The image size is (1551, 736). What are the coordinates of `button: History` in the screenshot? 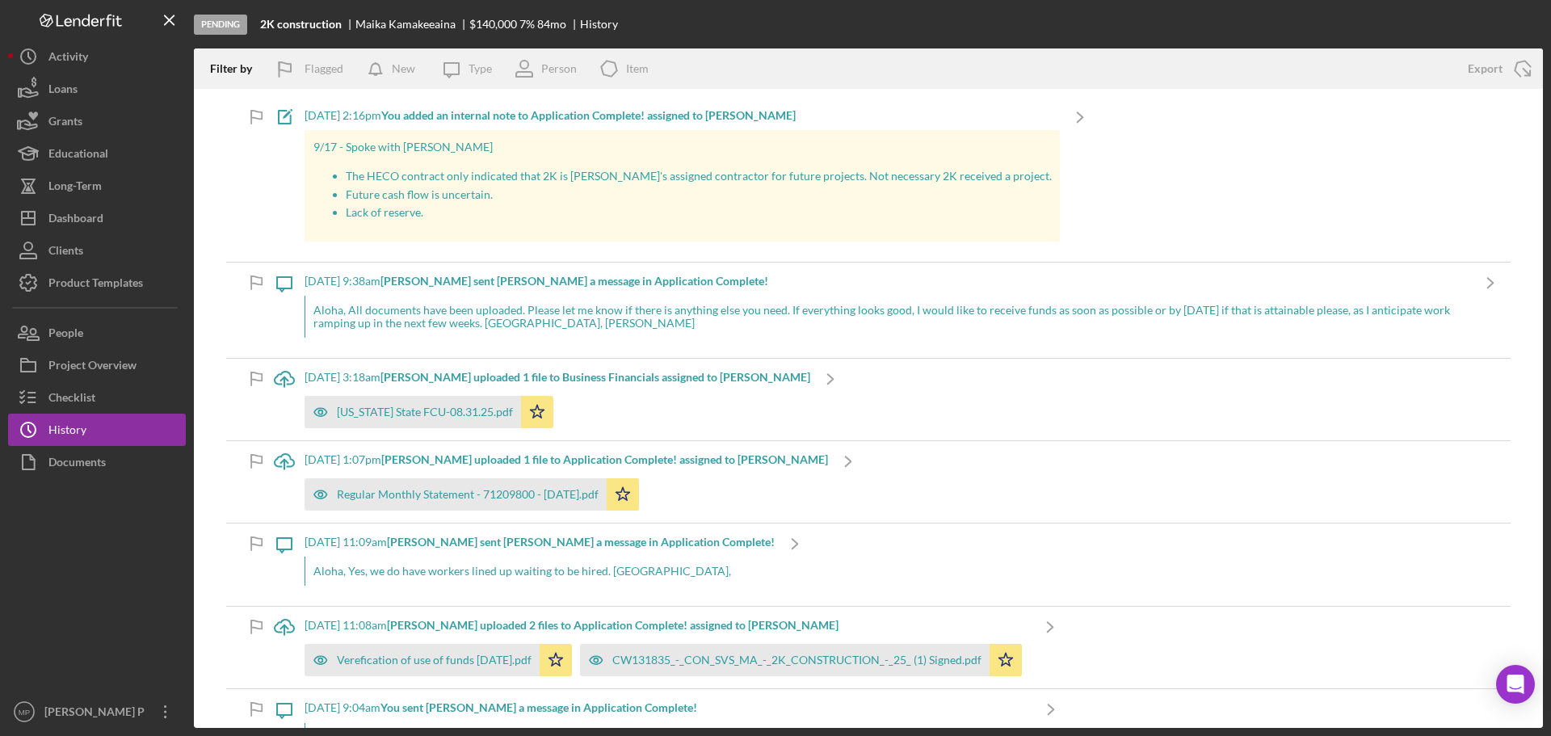 It's located at (97, 430).